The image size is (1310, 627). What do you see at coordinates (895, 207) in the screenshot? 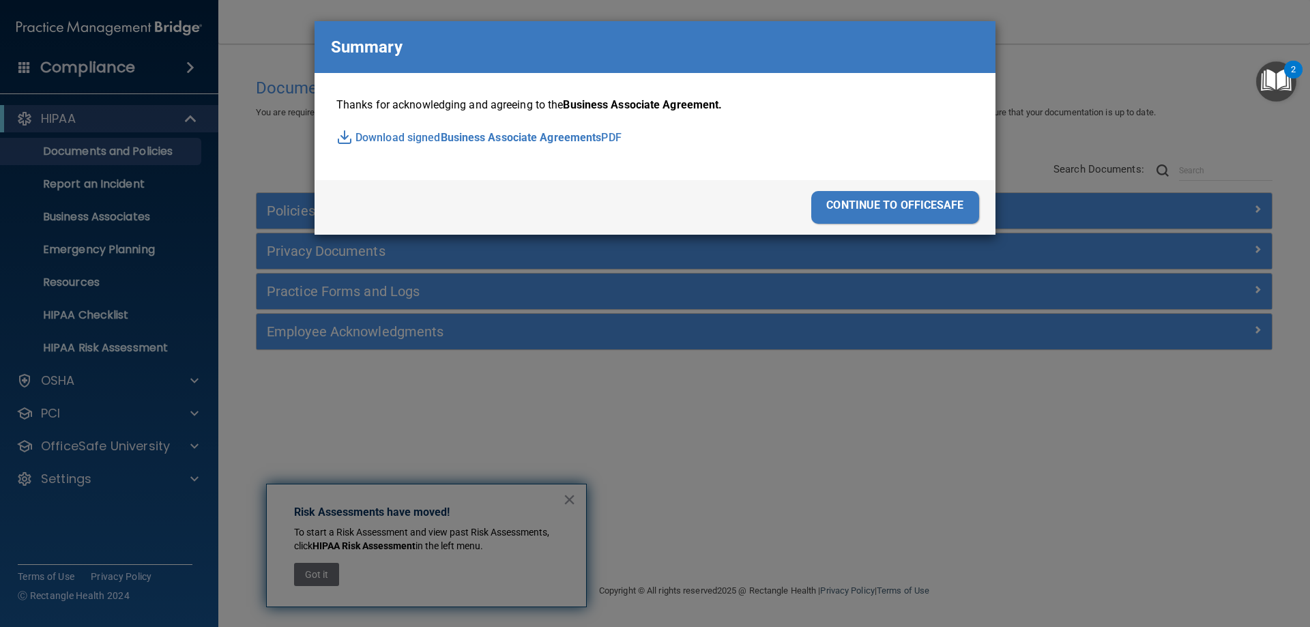
I see `div: continue to officesafe` at bounding box center [895, 207].